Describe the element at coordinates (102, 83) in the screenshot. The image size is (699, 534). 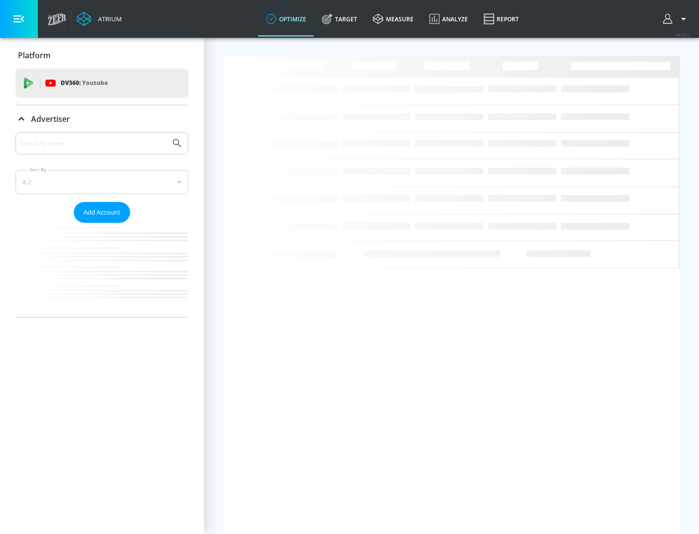
I see `div: DV360: Youtube` at that location.